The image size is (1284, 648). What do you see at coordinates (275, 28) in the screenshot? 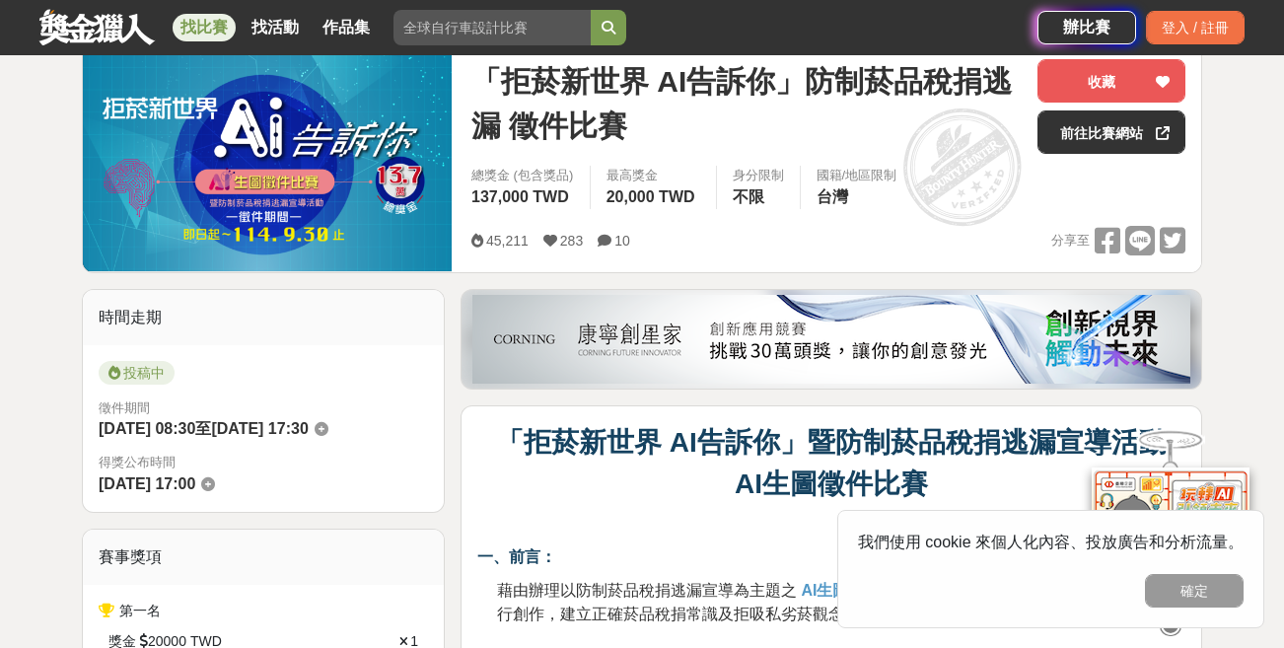
I see `a: 找活動` at bounding box center [275, 28].